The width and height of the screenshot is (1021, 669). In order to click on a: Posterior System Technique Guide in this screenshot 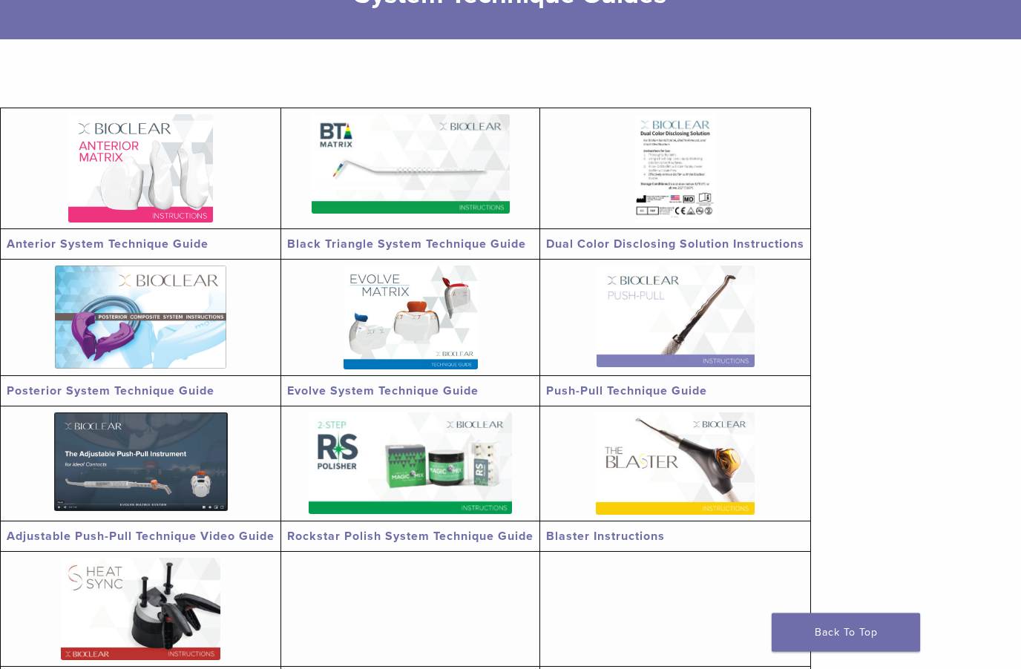, I will do `click(111, 392)`.